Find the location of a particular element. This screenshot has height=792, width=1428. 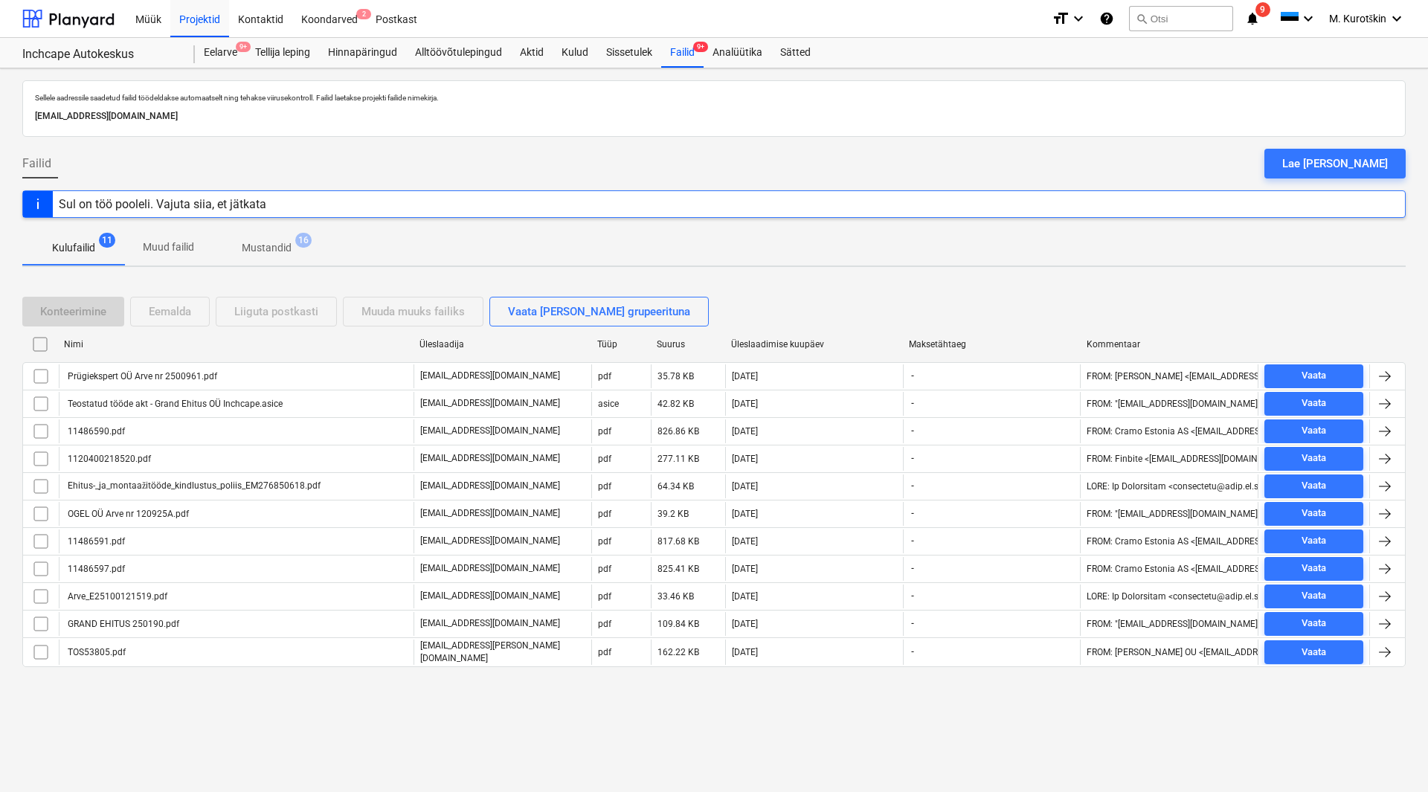

div: 64.34 KB is located at coordinates (675, 486).